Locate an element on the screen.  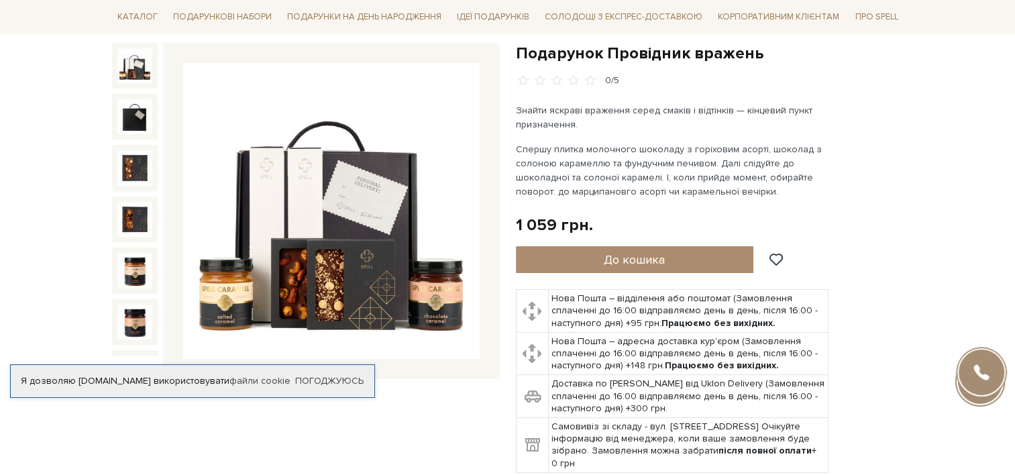
b: після повної оплати is located at coordinates (765, 450).